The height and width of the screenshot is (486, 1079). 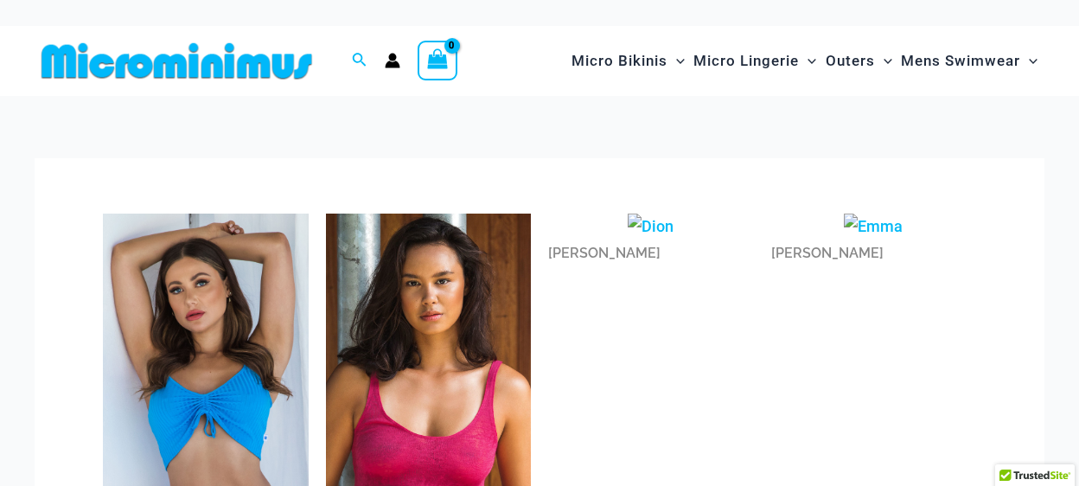 I want to click on span: Mens Swimwear, so click(x=961, y=61).